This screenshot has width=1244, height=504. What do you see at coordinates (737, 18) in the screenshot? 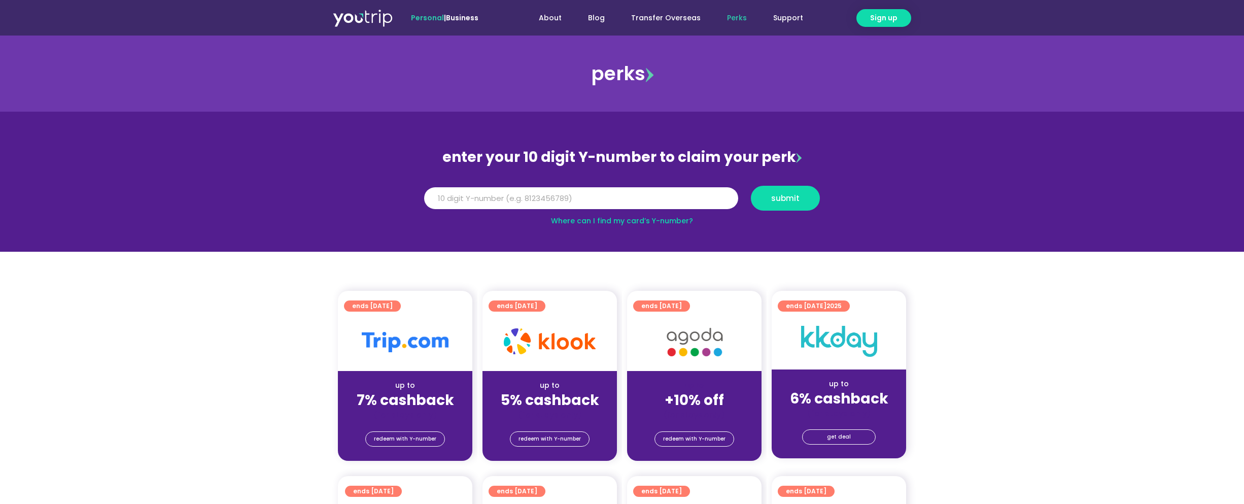
I see `a: Perks` at bounding box center [737, 18].